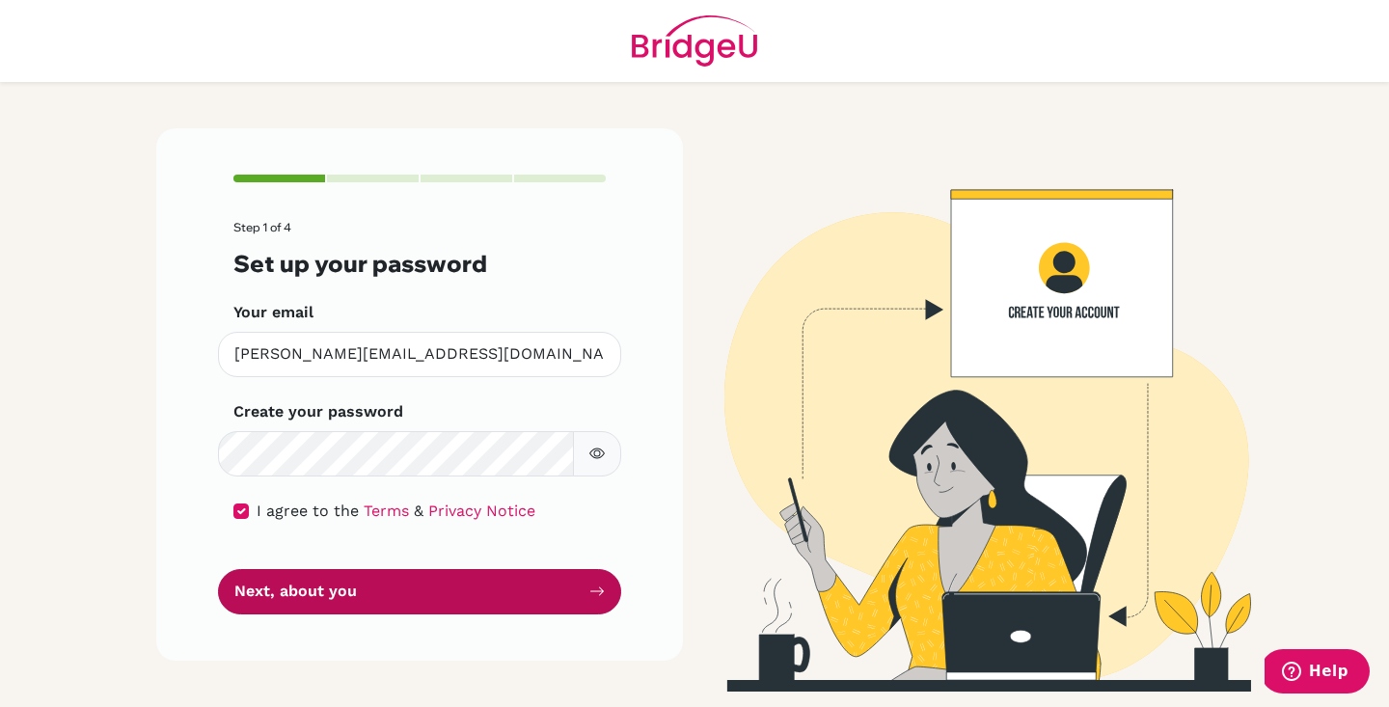 The image size is (1389, 707). I want to click on h3: Set up your password, so click(419, 263).